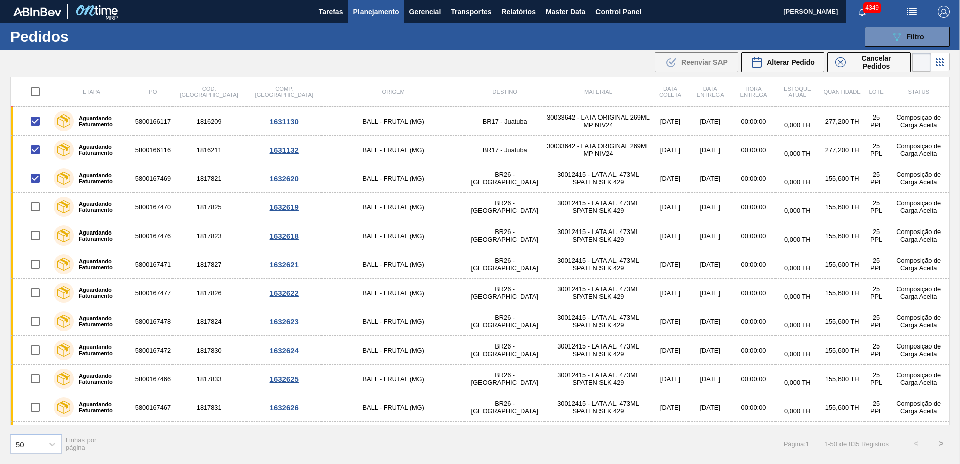 Image resolution: width=960 pixels, height=464 pixels. I want to click on span: Transportes, so click(471, 12).